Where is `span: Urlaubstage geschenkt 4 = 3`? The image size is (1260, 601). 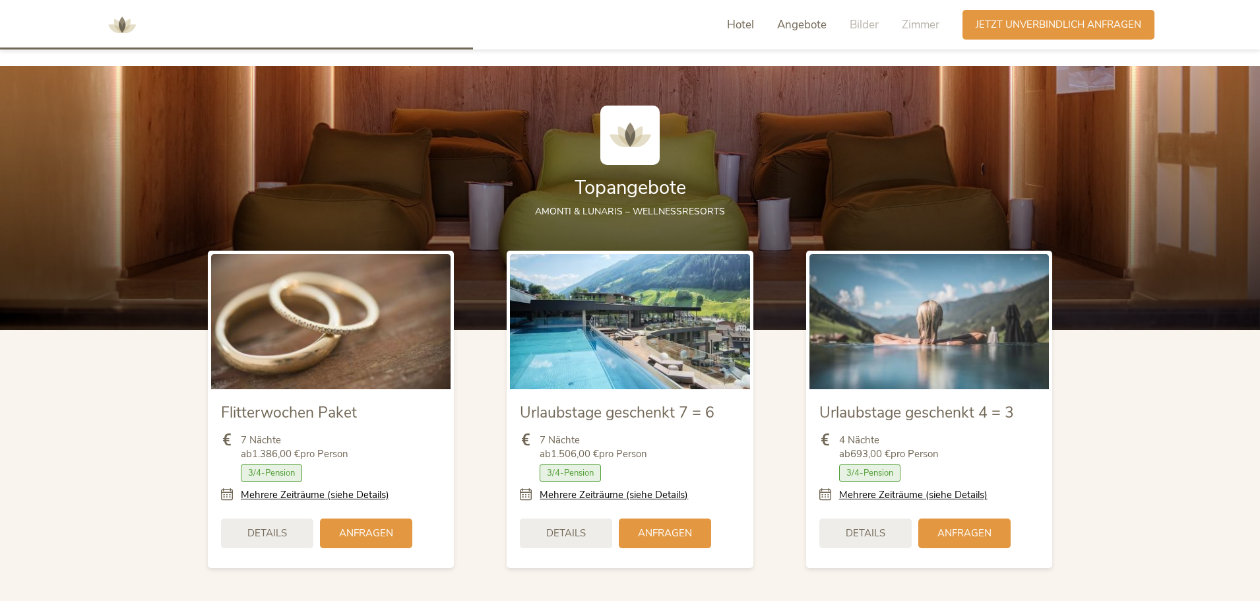
span: Urlaubstage geschenkt 4 = 3 is located at coordinates (916, 412).